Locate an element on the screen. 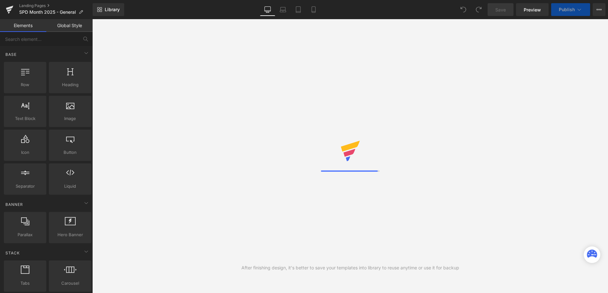 The height and width of the screenshot is (293, 608). a: New Library is located at coordinates (108, 10).